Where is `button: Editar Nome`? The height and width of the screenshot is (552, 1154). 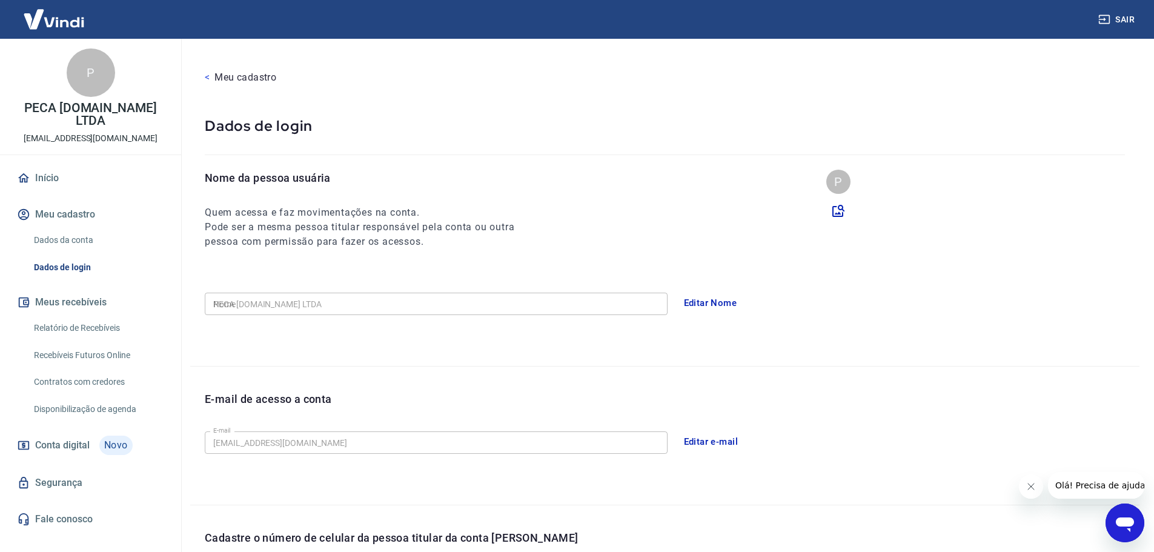 button: Editar Nome is located at coordinates (710, 303).